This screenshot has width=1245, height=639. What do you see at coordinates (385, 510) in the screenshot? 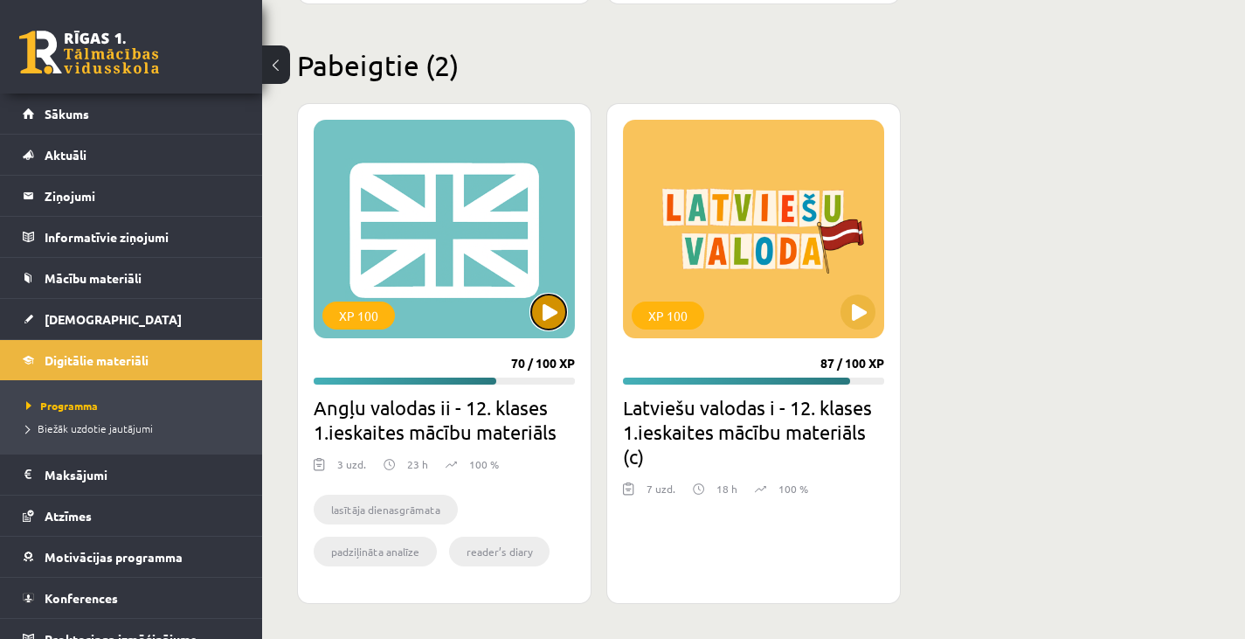
I see `li: lasītāja dienasgrāmata` at bounding box center [385, 510].